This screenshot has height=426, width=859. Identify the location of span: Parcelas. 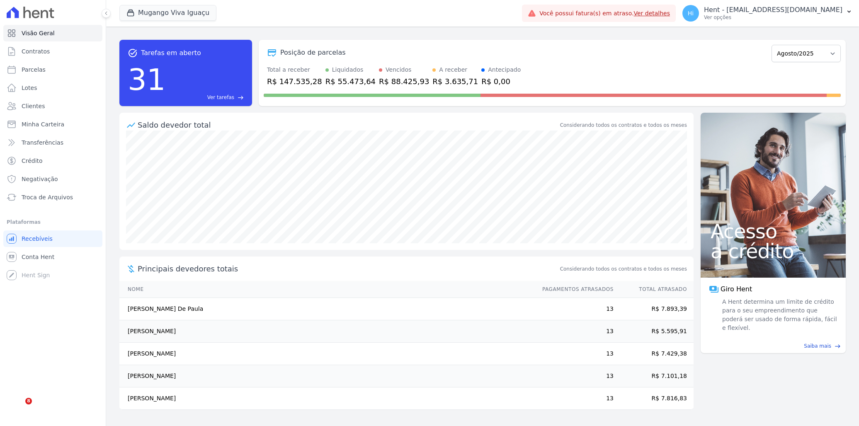
(34, 70).